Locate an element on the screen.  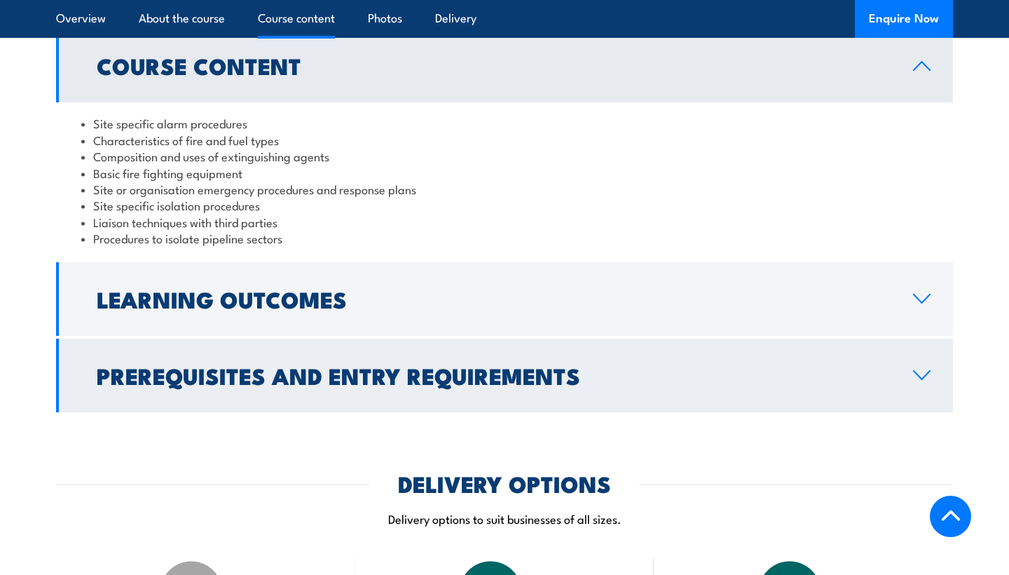
a: Prerequisites and Entry Requirements is located at coordinates (505, 375).